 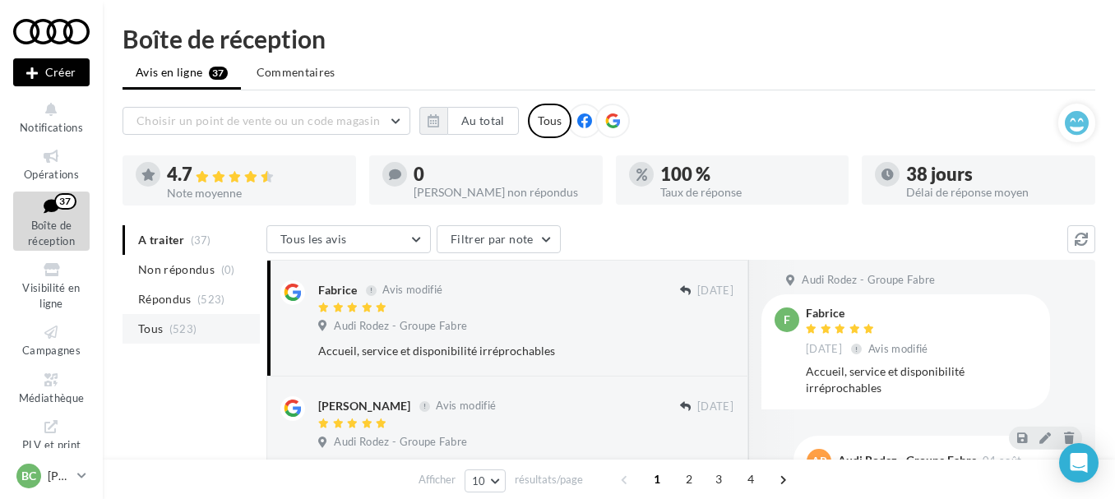 What do you see at coordinates (52, 458) in the screenshot?
I see `span: PLV et print personnalisable` at bounding box center [52, 458].